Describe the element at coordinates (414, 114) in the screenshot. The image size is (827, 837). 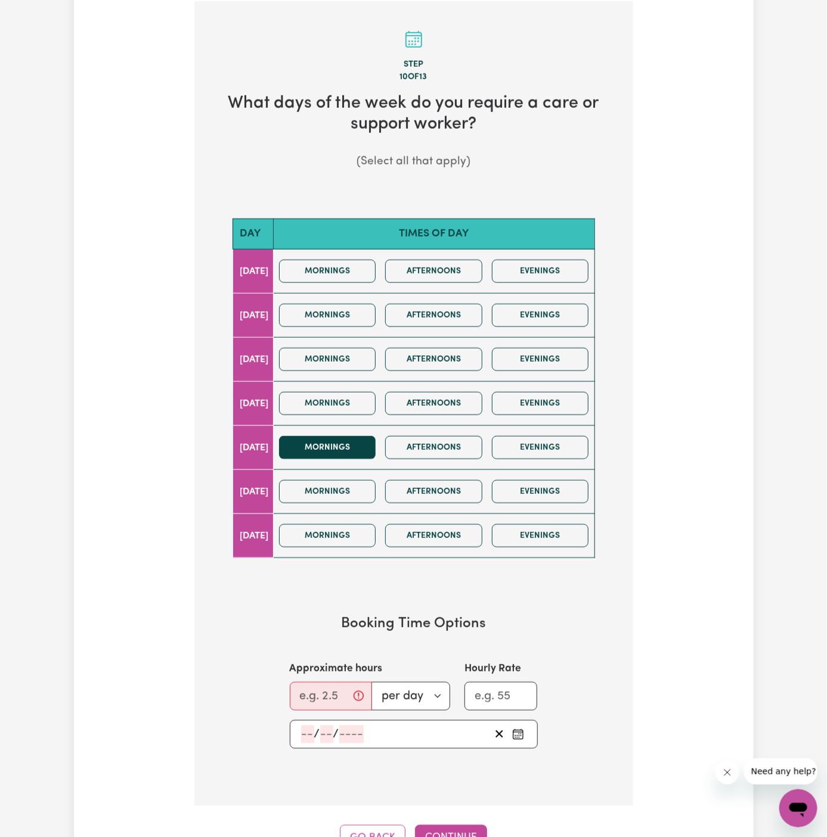
I see `h2: What days of the week do you require a care or support worker?` at that location.